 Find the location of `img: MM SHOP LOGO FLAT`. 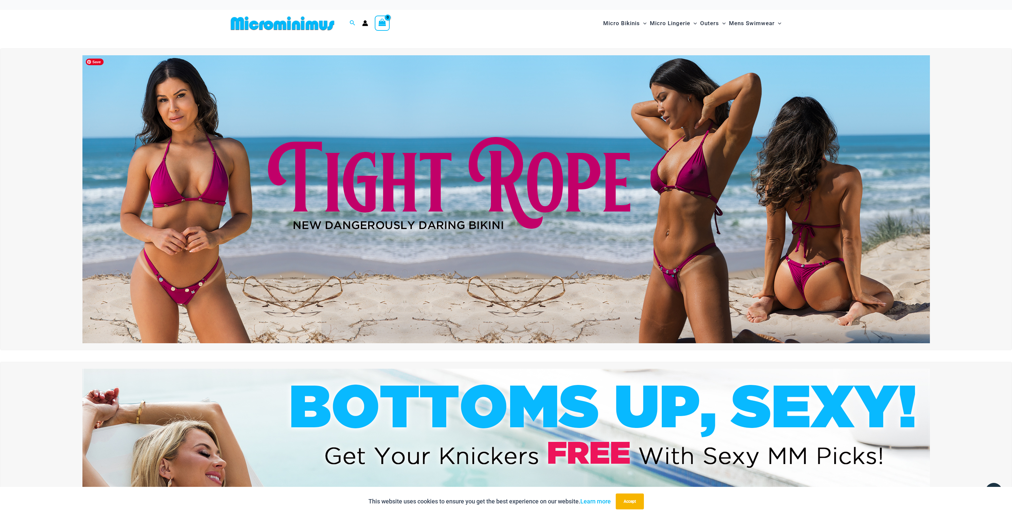

img: MM SHOP LOGO FLAT is located at coordinates (282, 23).